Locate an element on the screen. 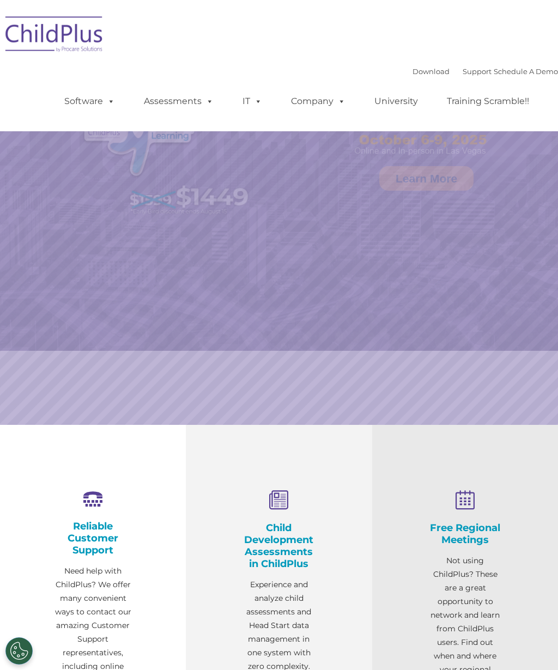 The image size is (558, 670). h4: Free Regional Meetings is located at coordinates (465, 534).